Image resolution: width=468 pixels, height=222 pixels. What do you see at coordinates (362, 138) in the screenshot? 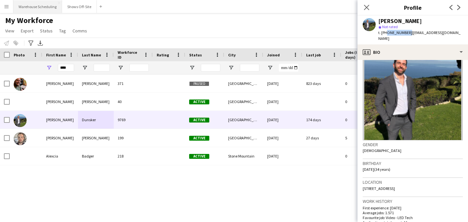
I see `div: 5` at bounding box center [362, 138].